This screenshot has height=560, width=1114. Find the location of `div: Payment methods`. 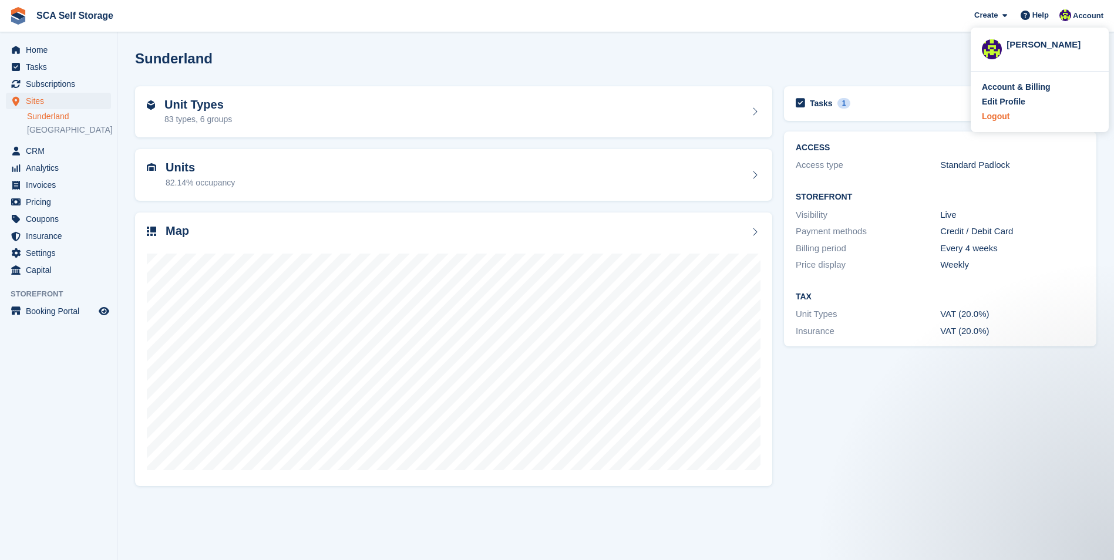

div: Payment methods is located at coordinates (868, 231).